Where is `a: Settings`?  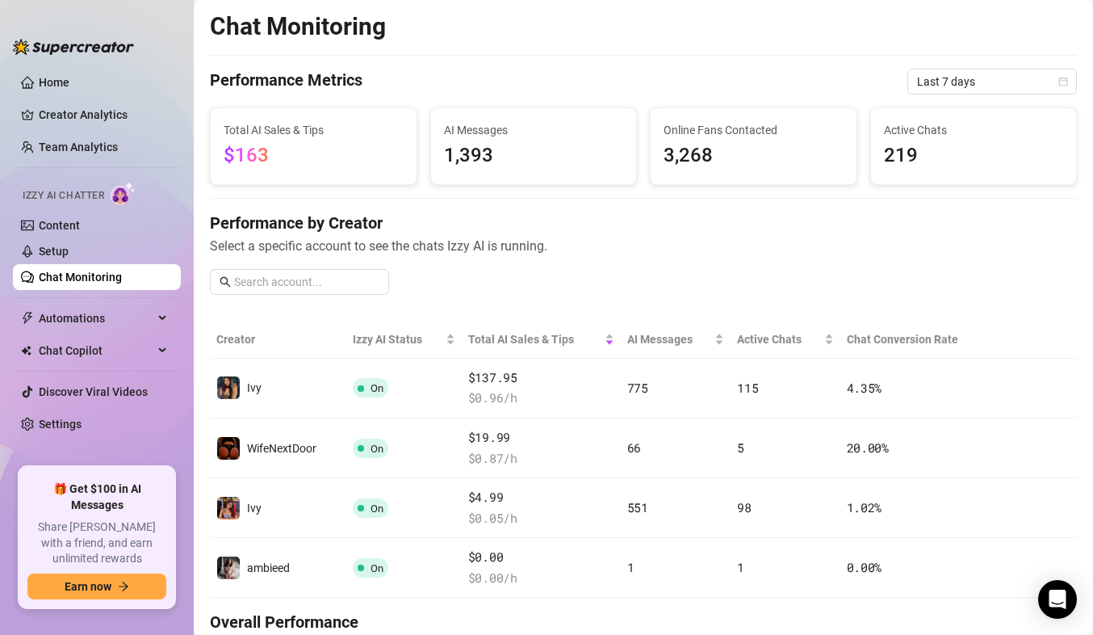
a: Settings is located at coordinates (60, 424).